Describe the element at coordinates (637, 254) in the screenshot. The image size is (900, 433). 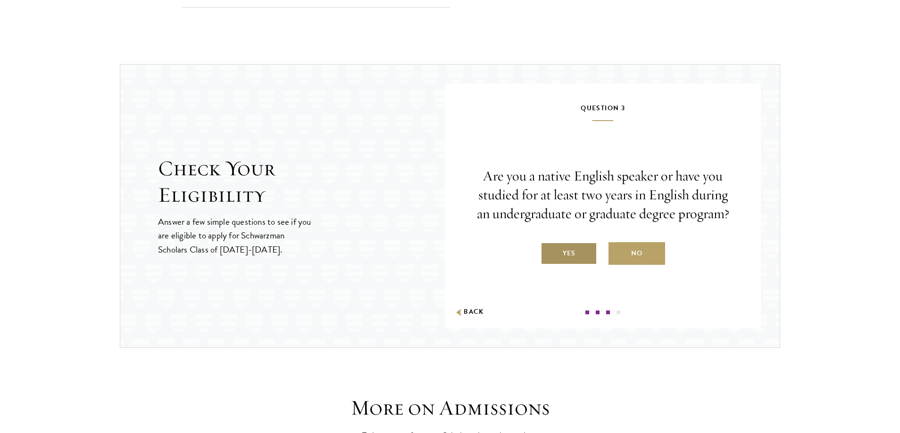
I see `label: No` at that location.